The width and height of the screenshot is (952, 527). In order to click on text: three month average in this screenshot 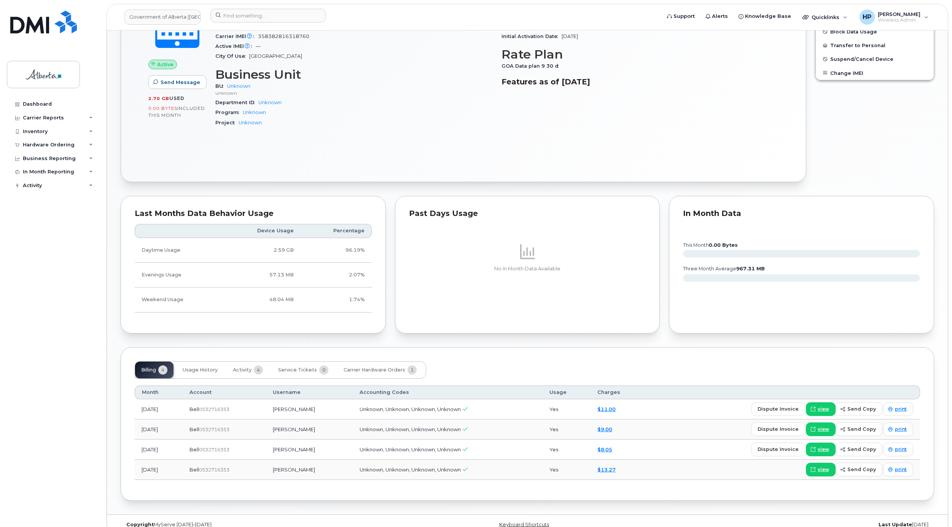, I will do `click(724, 269)`.